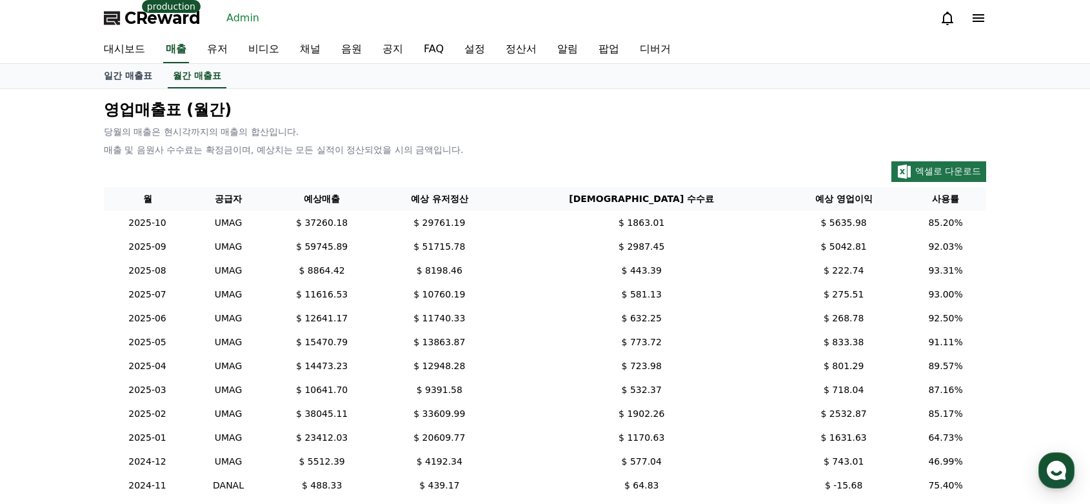 Image resolution: width=1090 pixels, height=504 pixels. What do you see at coordinates (176, 50) in the screenshot?
I see `a: 매출` at bounding box center [176, 50].